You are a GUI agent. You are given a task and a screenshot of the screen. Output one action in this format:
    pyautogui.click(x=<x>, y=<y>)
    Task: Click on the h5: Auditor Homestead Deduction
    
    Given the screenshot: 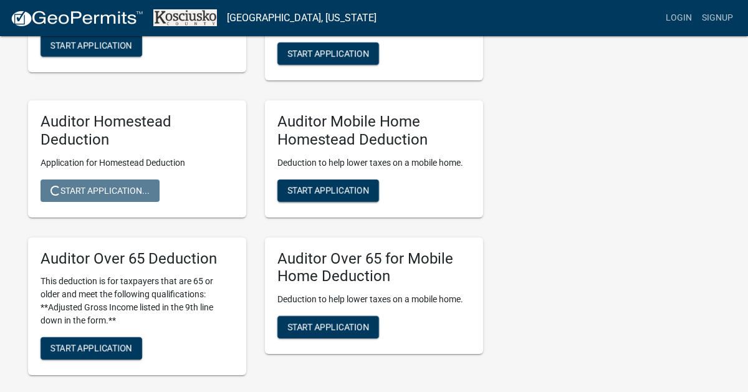 What is the action you would take?
    pyautogui.click(x=137, y=131)
    